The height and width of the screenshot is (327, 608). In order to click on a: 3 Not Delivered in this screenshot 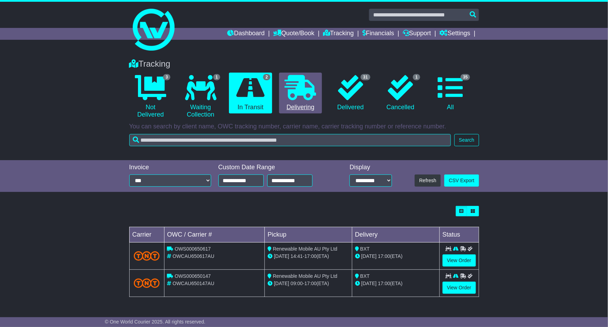, I will do `click(151, 97)`.